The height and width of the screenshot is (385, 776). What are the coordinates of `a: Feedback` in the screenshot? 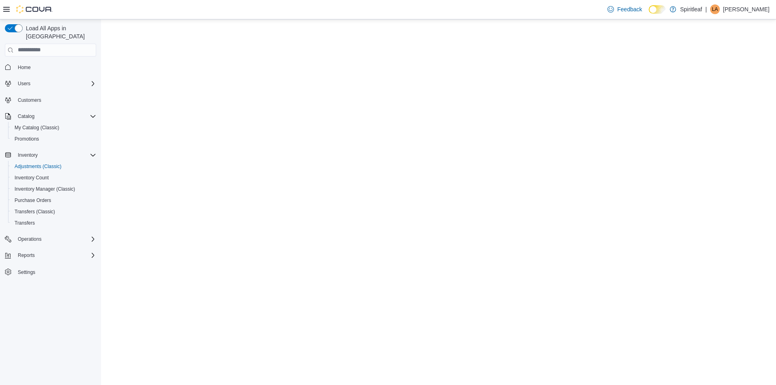 It's located at (625, 9).